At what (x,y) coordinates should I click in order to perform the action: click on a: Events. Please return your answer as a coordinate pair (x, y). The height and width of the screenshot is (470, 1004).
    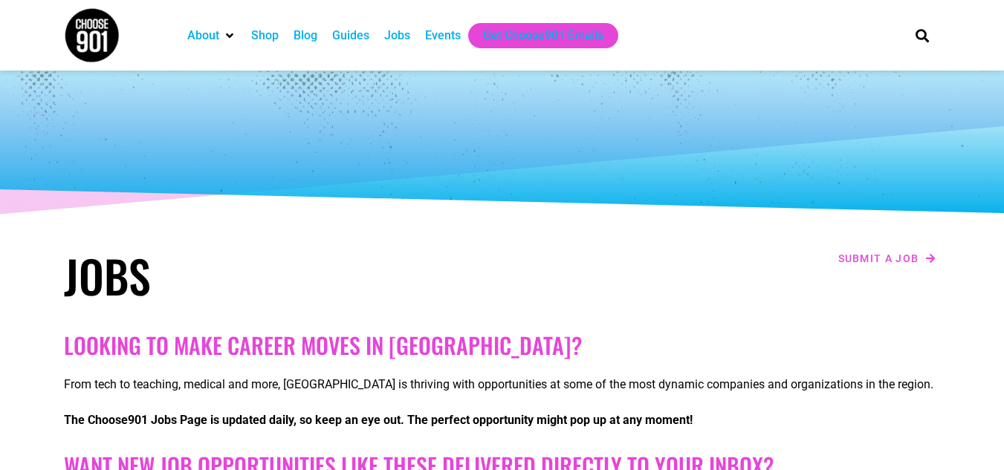
    Looking at the image, I should click on (443, 36).